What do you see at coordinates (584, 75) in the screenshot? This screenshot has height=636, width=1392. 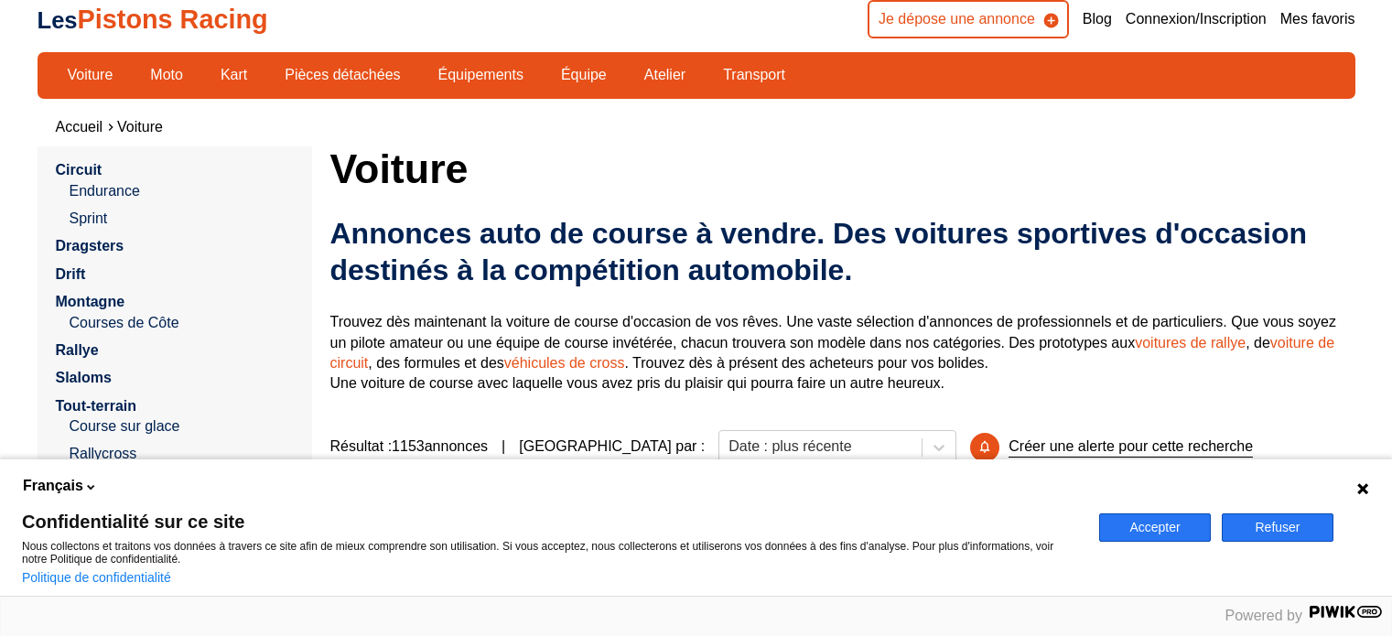 I see `a: Équipe` at bounding box center [584, 75].